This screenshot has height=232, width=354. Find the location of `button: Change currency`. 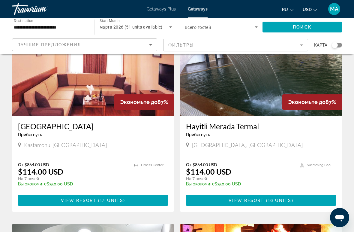

button: Change currency is located at coordinates (310, 9).